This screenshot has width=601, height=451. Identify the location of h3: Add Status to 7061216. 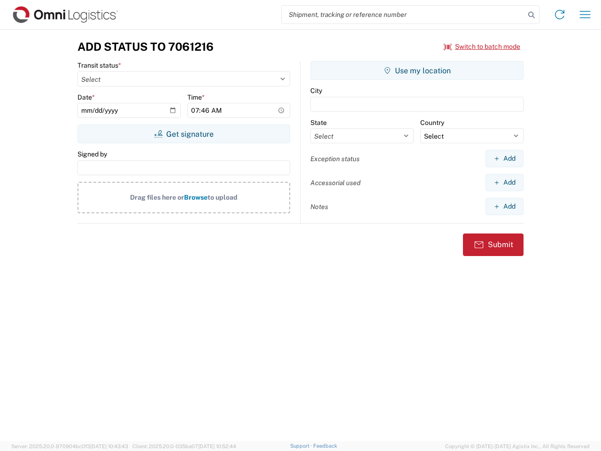
(146, 47).